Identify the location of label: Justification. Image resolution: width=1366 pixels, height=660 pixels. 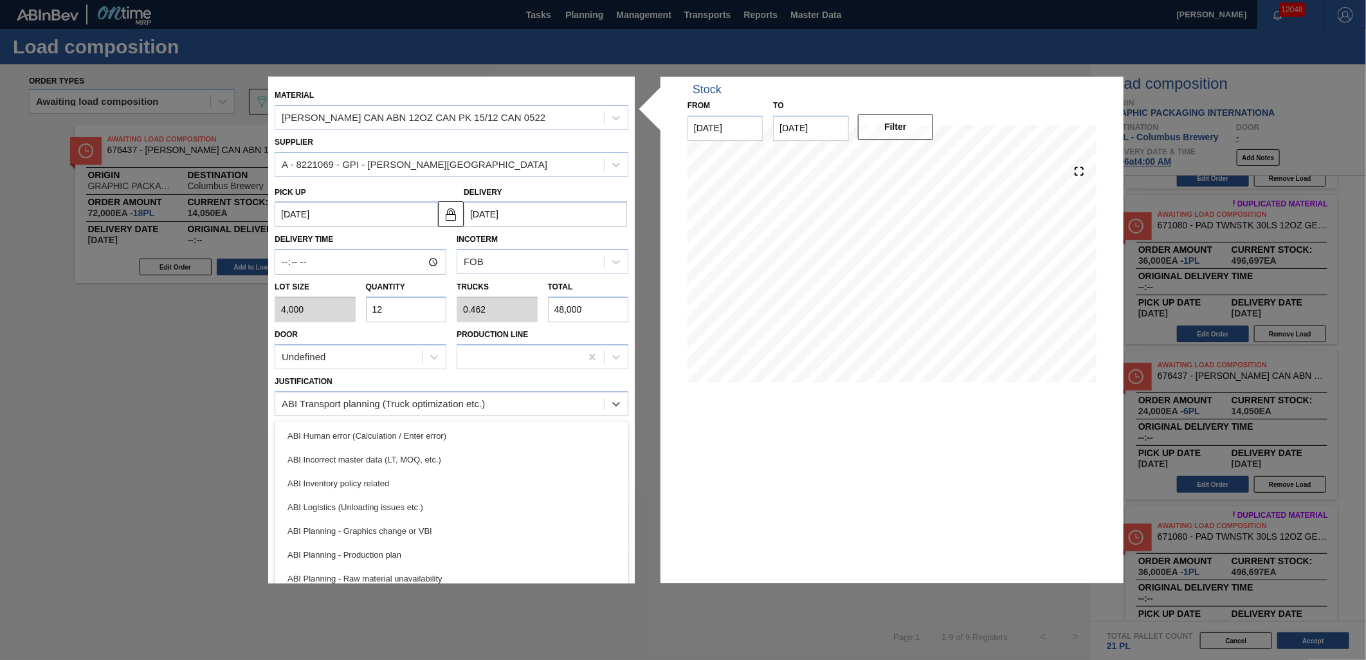
(304, 381).